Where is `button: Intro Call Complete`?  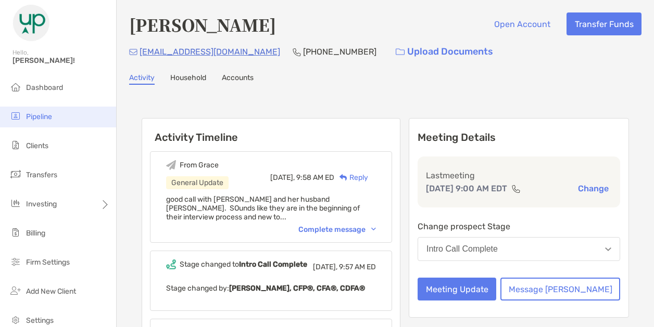
button: Intro Call Complete is located at coordinates (519, 249).